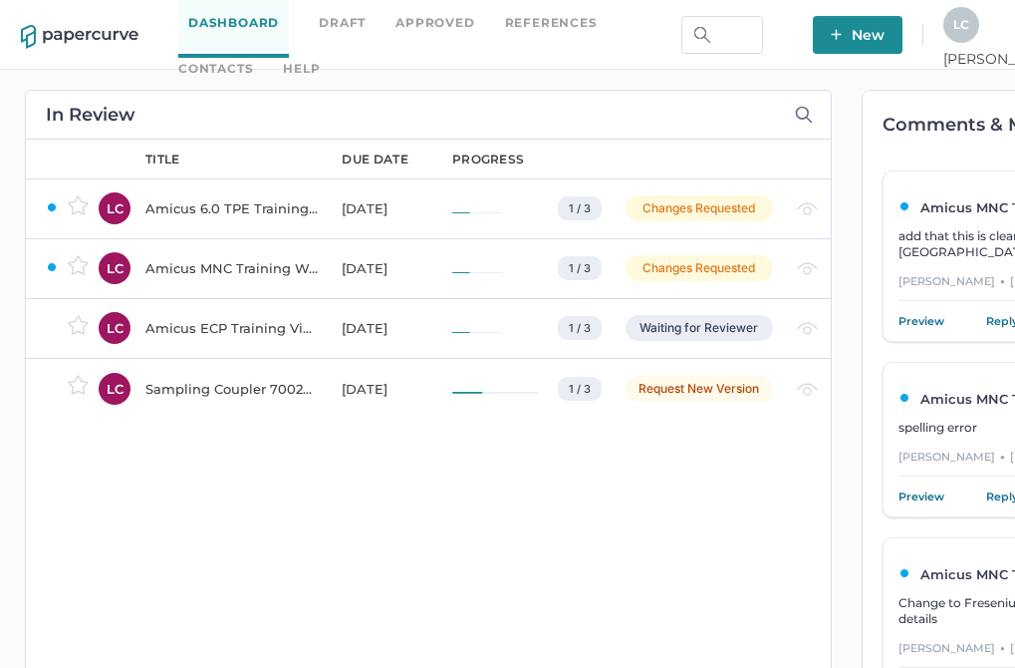  Describe the element at coordinates (488, 159) in the screenshot. I see `div: progress` at that location.